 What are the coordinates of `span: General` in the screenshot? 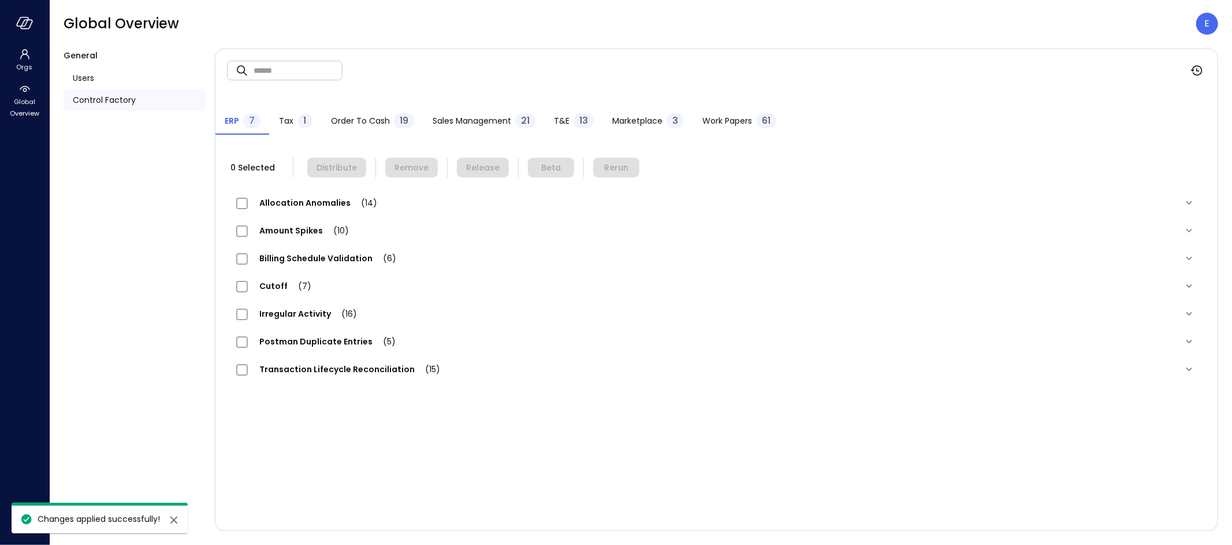 It's located at (80, 55).